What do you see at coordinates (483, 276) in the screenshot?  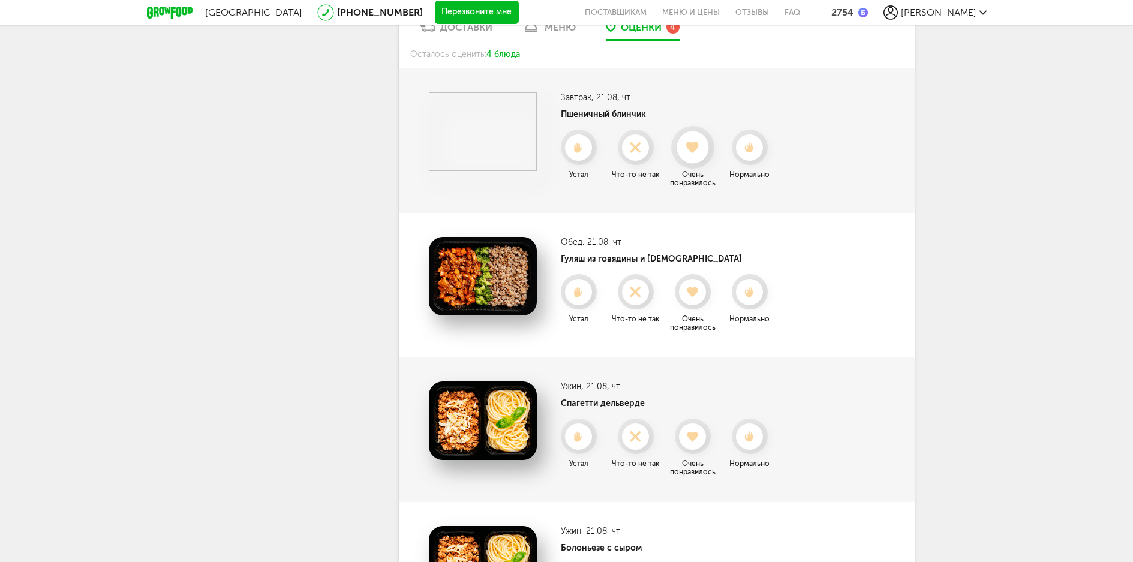 I see `img: Гуляш из говядины и гречка` at bounding box center [483, 276].